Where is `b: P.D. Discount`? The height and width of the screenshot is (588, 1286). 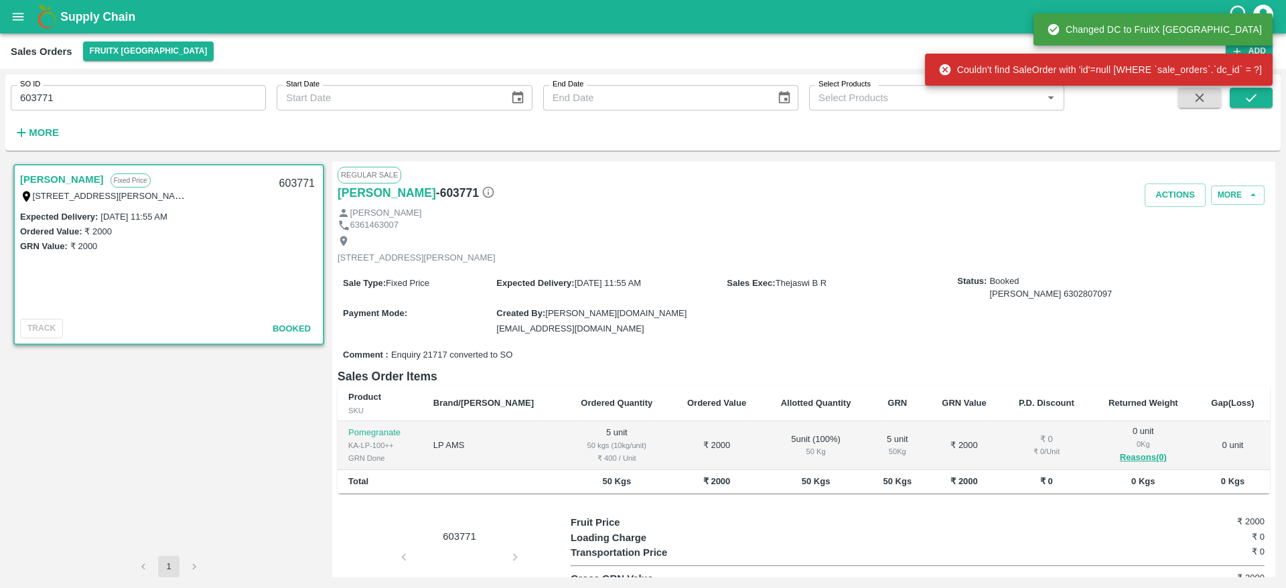
b: P.D. Discount is located at coordinates (1046, 402).